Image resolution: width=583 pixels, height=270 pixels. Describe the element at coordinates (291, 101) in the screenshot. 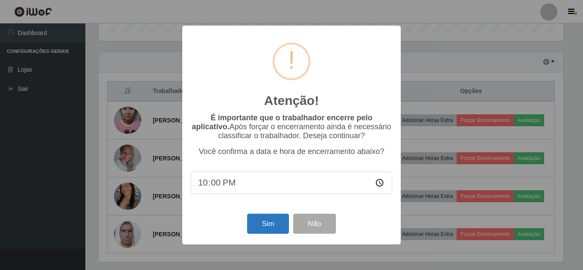

I see `h2: Atenção!` at that location.